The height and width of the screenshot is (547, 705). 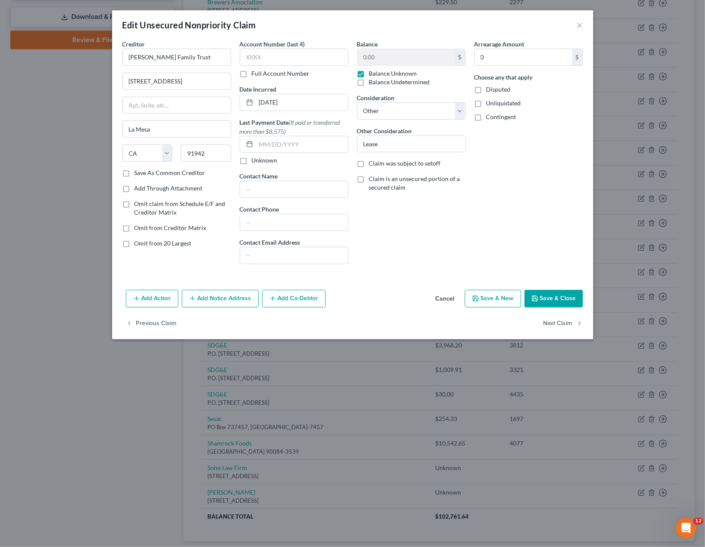 I want to click on label: Consideration, so click(x=376, y=98).